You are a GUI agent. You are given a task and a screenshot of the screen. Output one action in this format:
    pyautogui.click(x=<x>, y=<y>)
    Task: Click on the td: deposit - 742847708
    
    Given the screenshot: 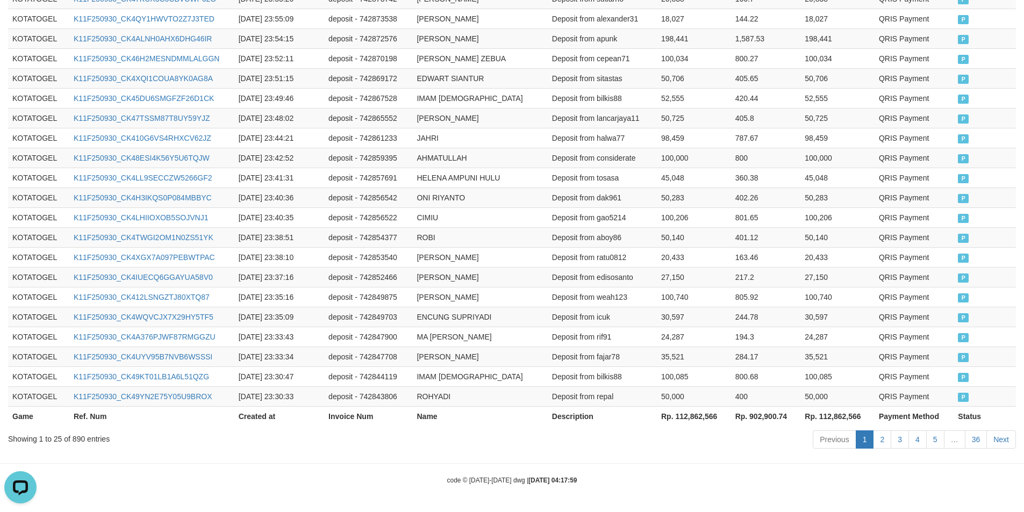 What is the action you would take?
    pyautogui.click(x=368, y=356)
    